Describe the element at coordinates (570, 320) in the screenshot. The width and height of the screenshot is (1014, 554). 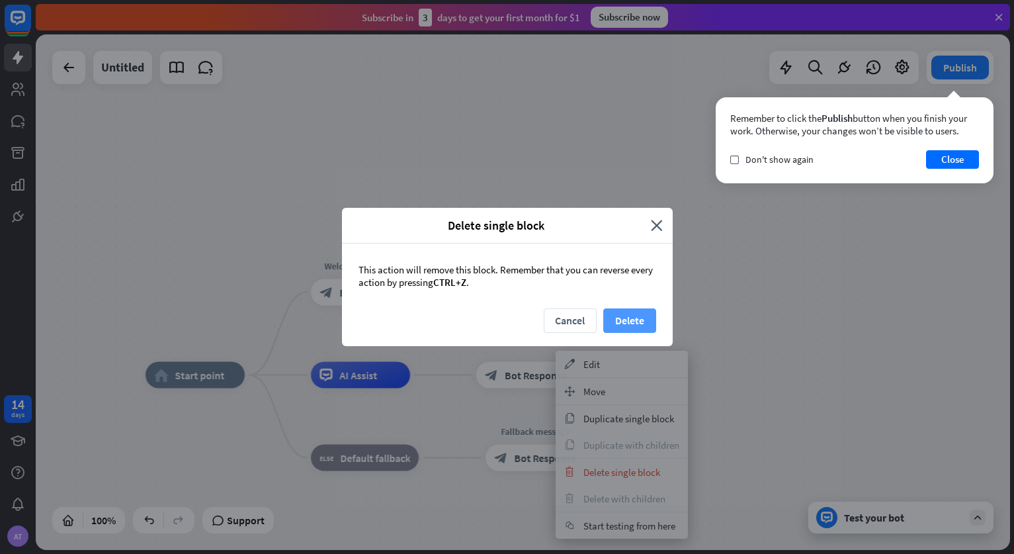
I see `button: Cancel` at that location.